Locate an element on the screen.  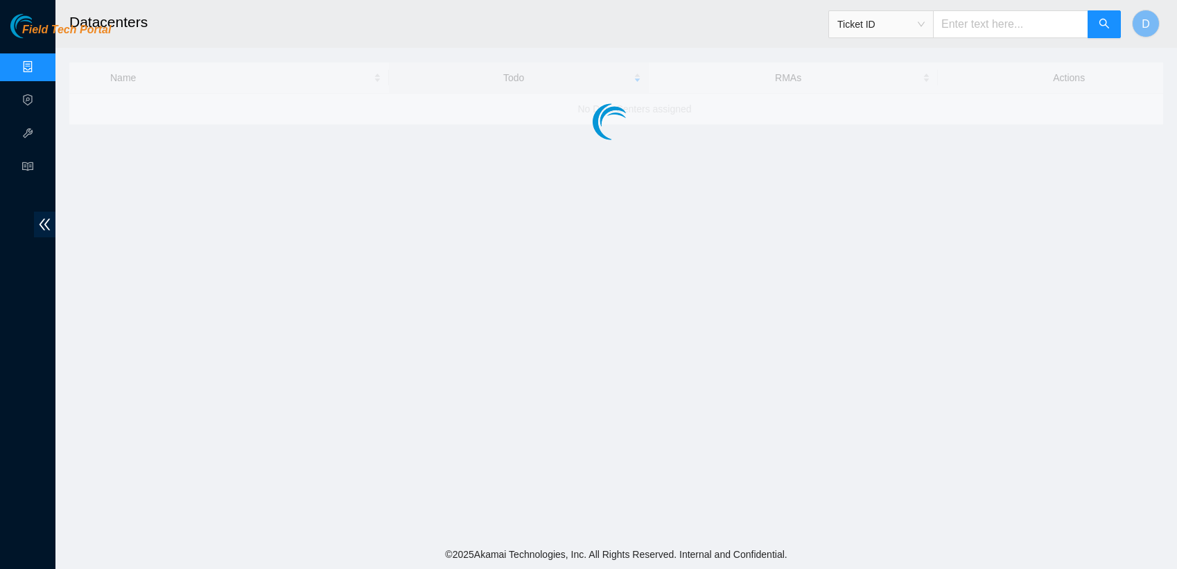
span: read is located at coordinates (28, 168).